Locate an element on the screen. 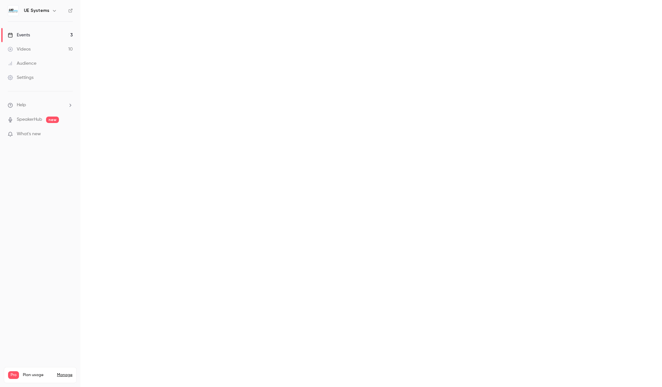 This screenshot has height=387, width=662. div: Settings is located at coordinates (21, 78).